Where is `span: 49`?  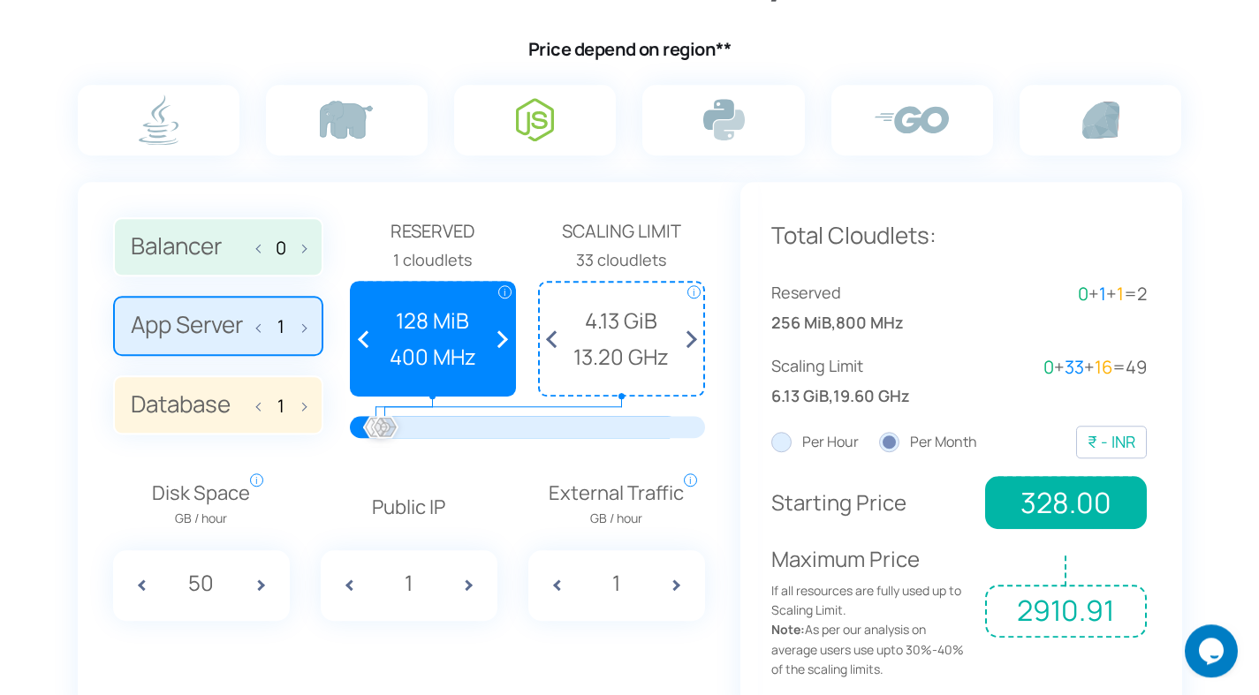
span: 49 is located at coordinates (1136, 367).